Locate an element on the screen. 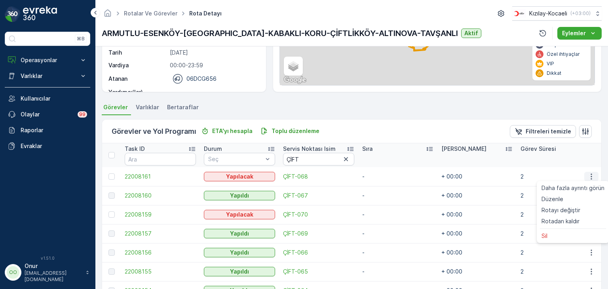 The height and width of the screenshot is (289, 608). p: ETA'yı hesapla is located at coordinates (232, 131).